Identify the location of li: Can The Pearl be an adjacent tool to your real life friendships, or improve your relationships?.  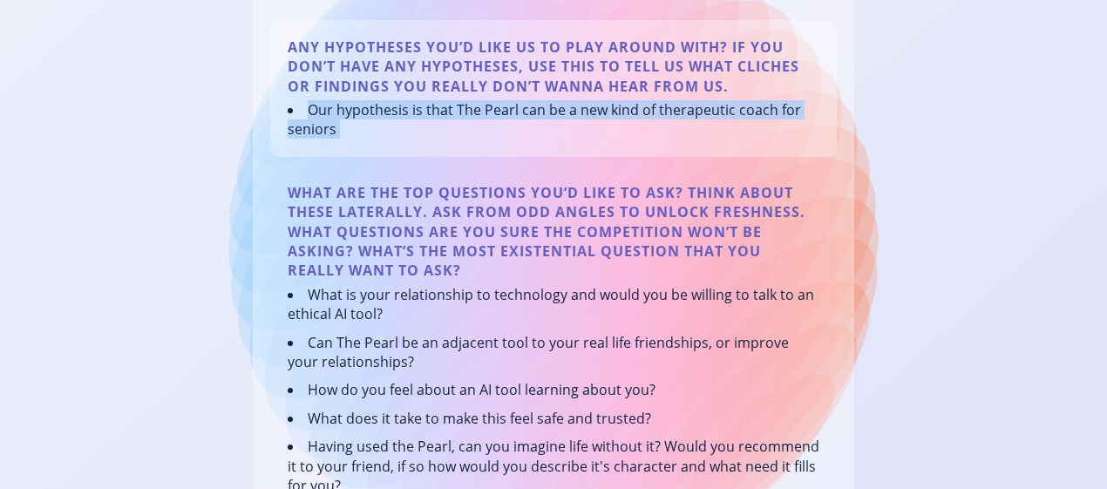
(554, 352).